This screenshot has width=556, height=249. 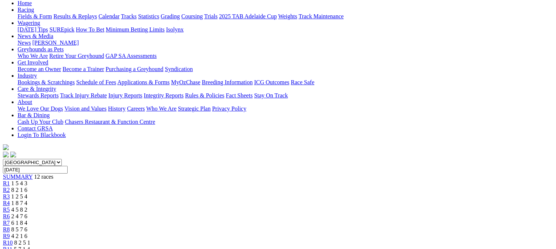 What do you see at coordinates (6, 209) in the screenshot?
I see `a: R5` at bounding box center [6, 209].